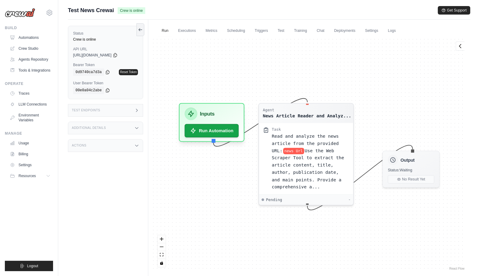 The width and height of the screenshot is (480, 276). I want to click on a: Logs, so click(392, 31).